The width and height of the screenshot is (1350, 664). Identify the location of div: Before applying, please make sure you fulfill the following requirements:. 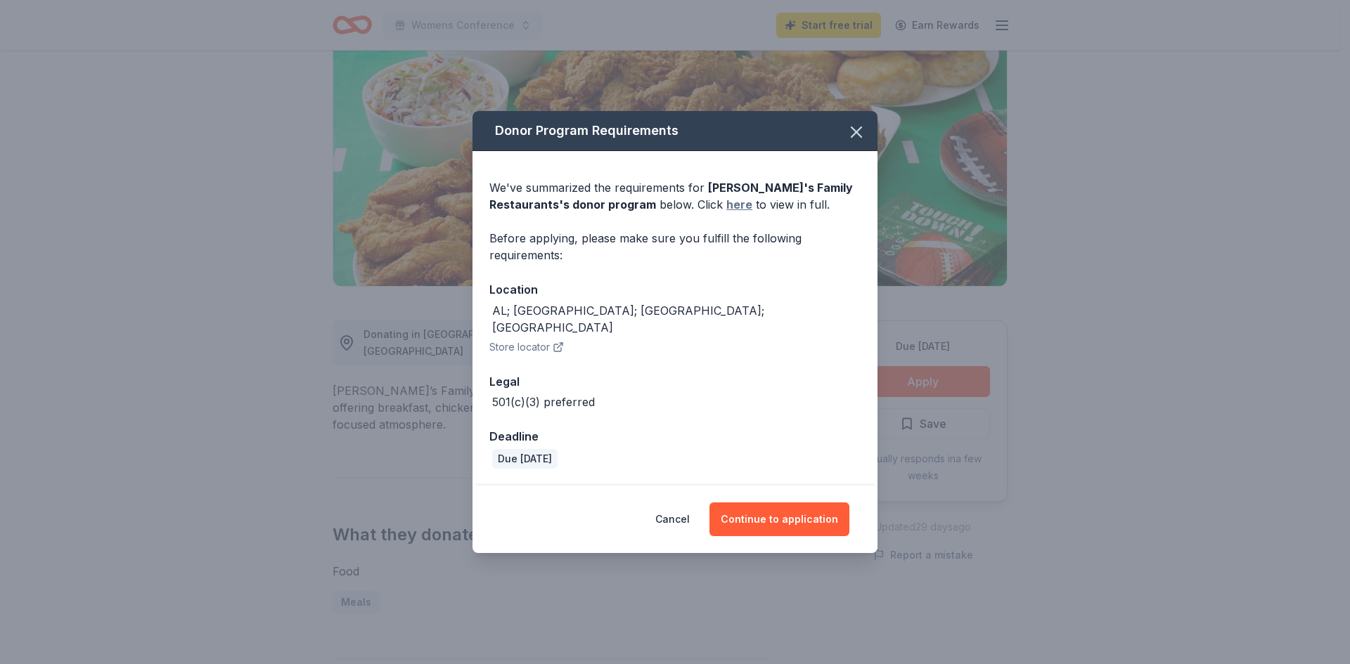
(675, 247).